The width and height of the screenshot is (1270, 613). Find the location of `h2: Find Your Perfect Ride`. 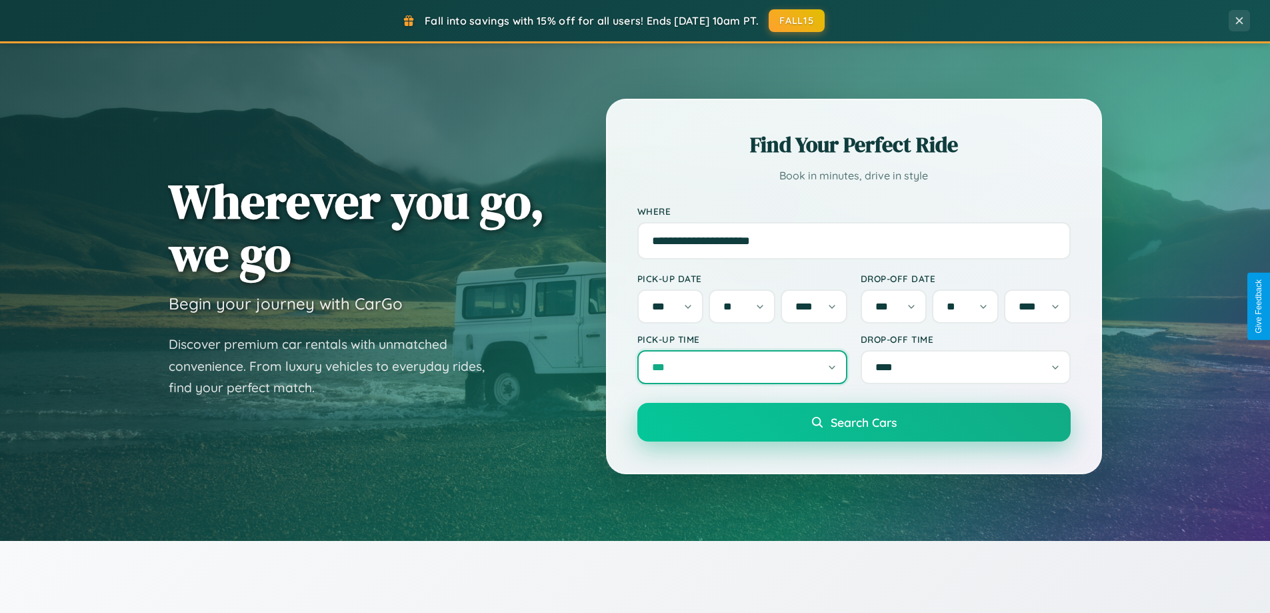

h2: Find Your Perfect Ride is located at coordinates (854, 145).